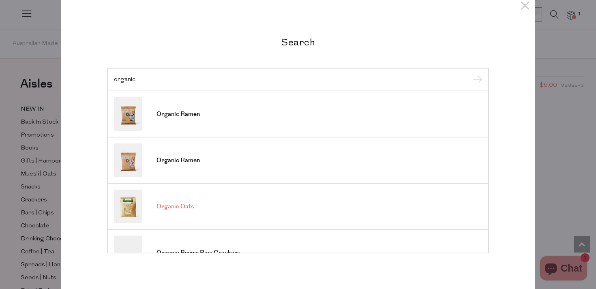  I want to click on input: Search, so click(298, 79).